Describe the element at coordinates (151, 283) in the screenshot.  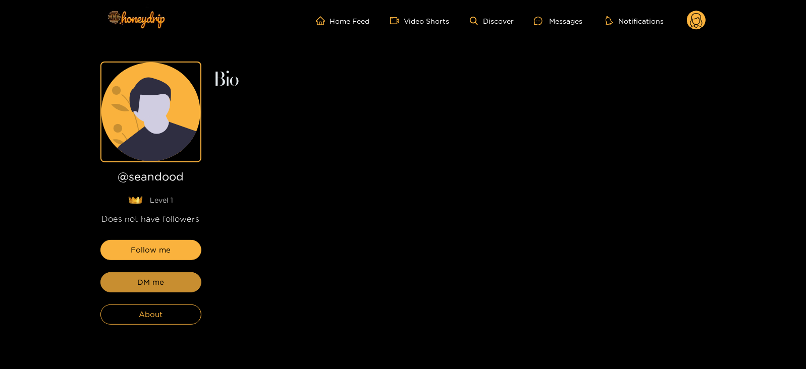
I see `button: DM me` at that location.